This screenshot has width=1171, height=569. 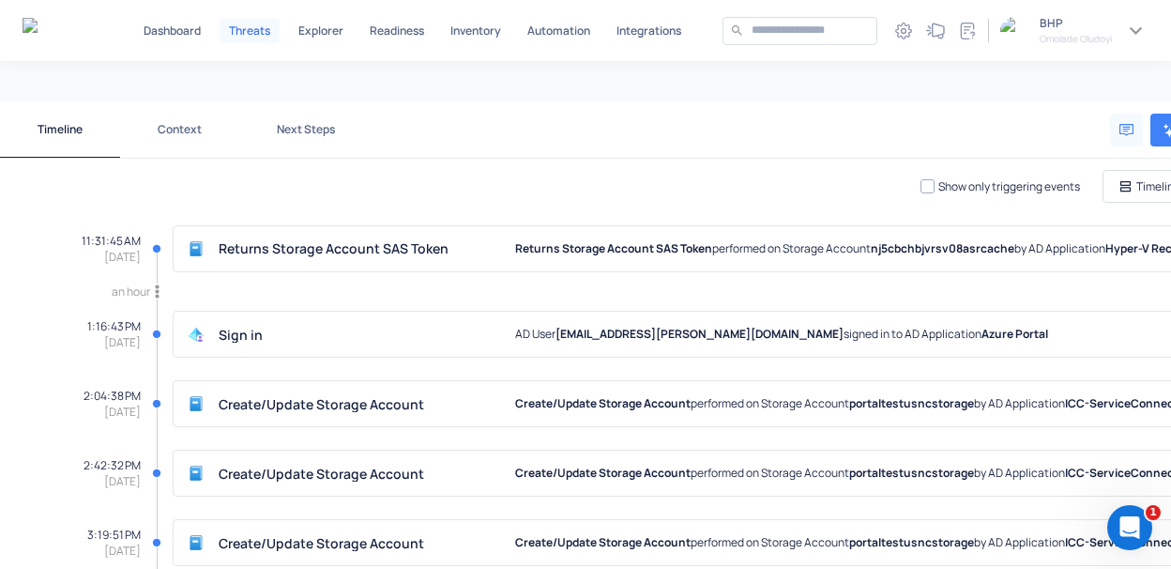 I want to click on button: Integrations, so click(x=648, y=31).